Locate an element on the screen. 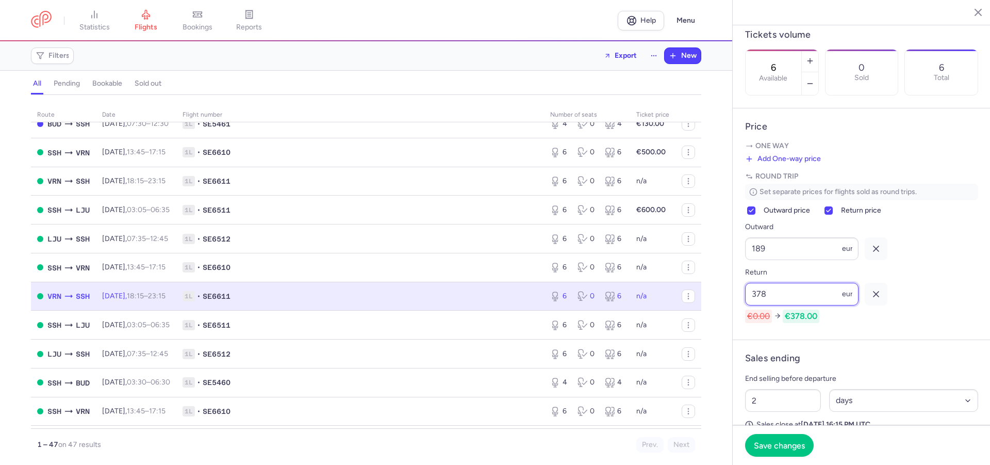  p: Sold is located at coordinates (862, 78).